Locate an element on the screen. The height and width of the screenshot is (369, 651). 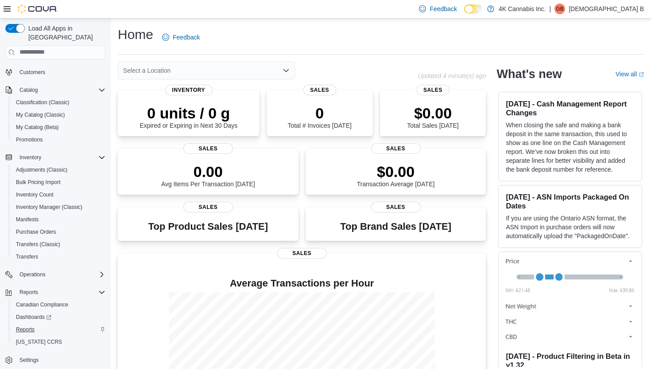
p: $0.00 is located at coordinates (396, 171).